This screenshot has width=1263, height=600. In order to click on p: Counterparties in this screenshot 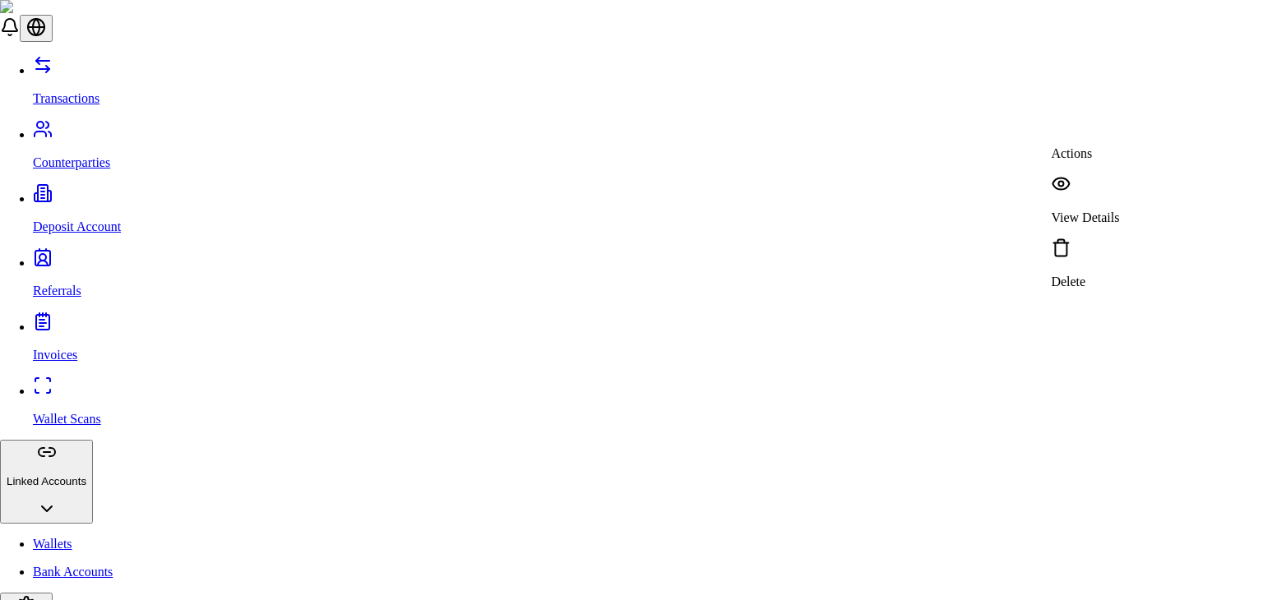, I will do `click(648, 163)`.